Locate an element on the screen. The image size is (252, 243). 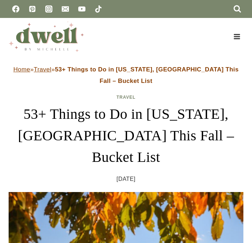
a: Instagram is located at coordinates (49, 9).